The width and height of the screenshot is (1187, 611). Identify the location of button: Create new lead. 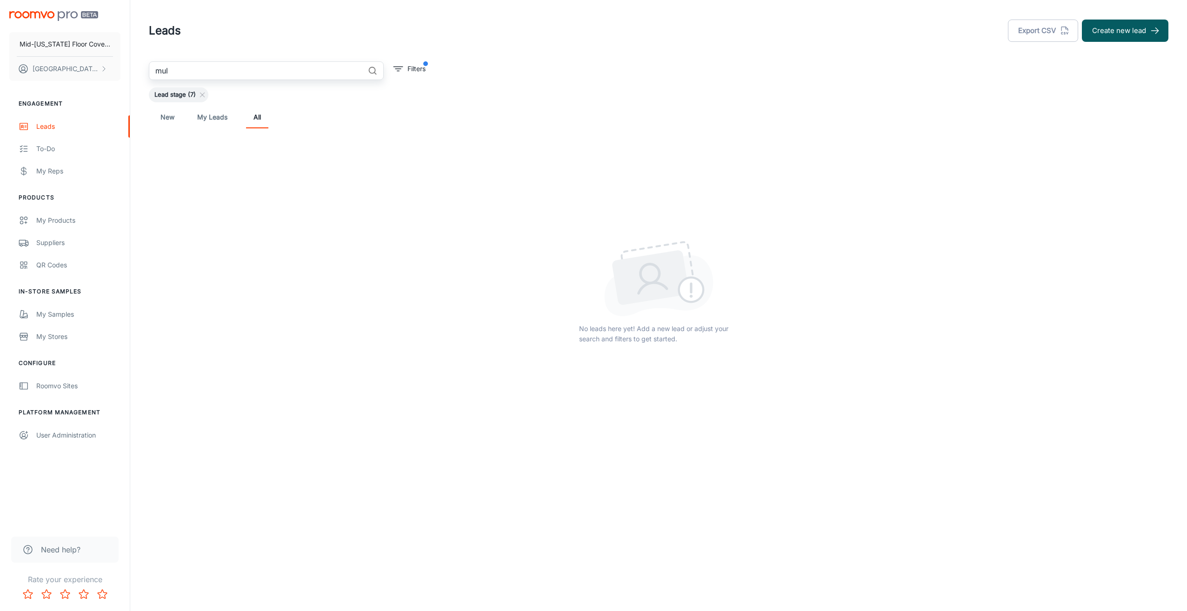
(1125, 31).